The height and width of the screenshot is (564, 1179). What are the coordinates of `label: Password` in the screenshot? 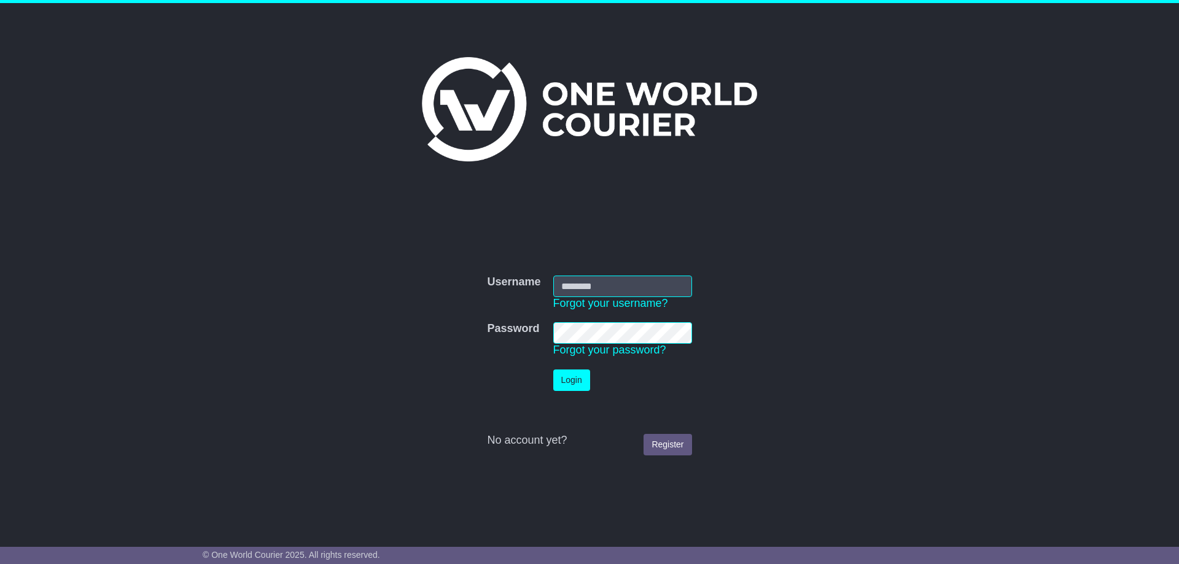 It's located at (513, 329).